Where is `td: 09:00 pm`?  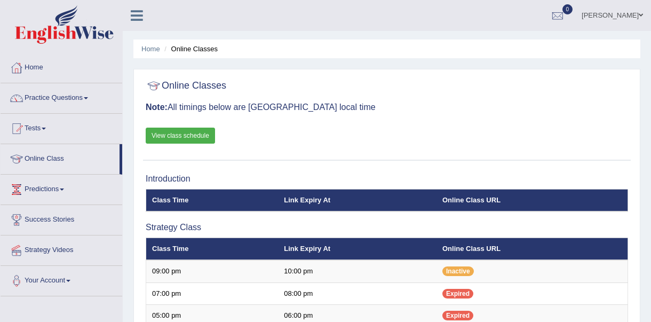
td: 09:00 pm is located at coordinates (212, 271).